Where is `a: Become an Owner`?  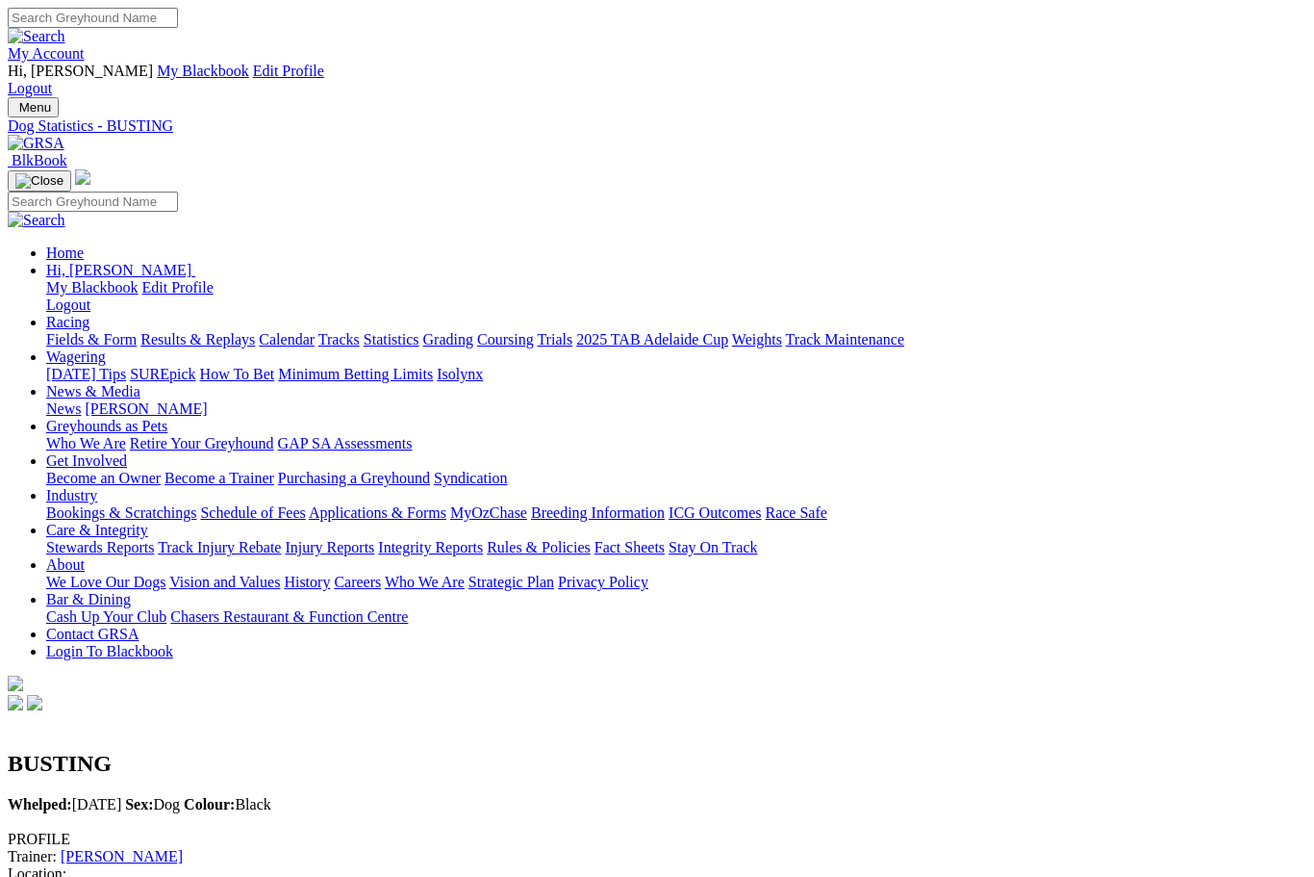
a: Become an Owner is located at coordinates (103, 477).